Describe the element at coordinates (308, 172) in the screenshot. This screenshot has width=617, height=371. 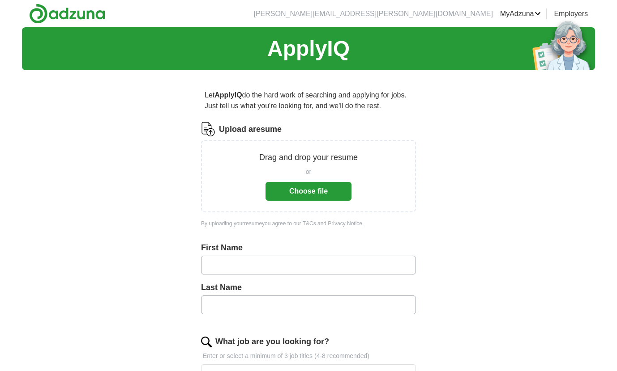
I see `span: or` at that location.